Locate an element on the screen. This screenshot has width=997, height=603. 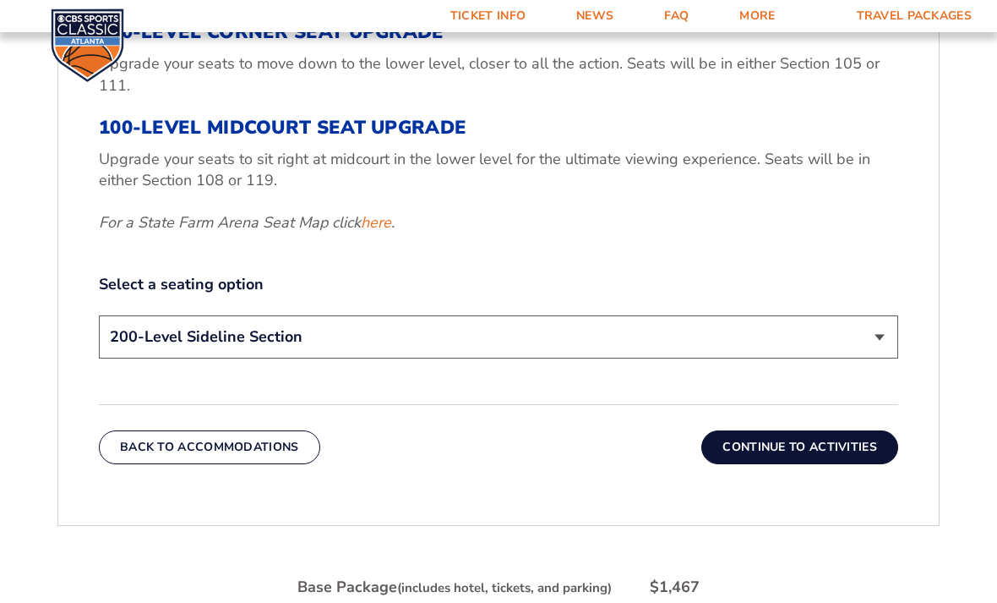
small: (includes hotel, tickets, and parking) is located at coordinates (505, 587).